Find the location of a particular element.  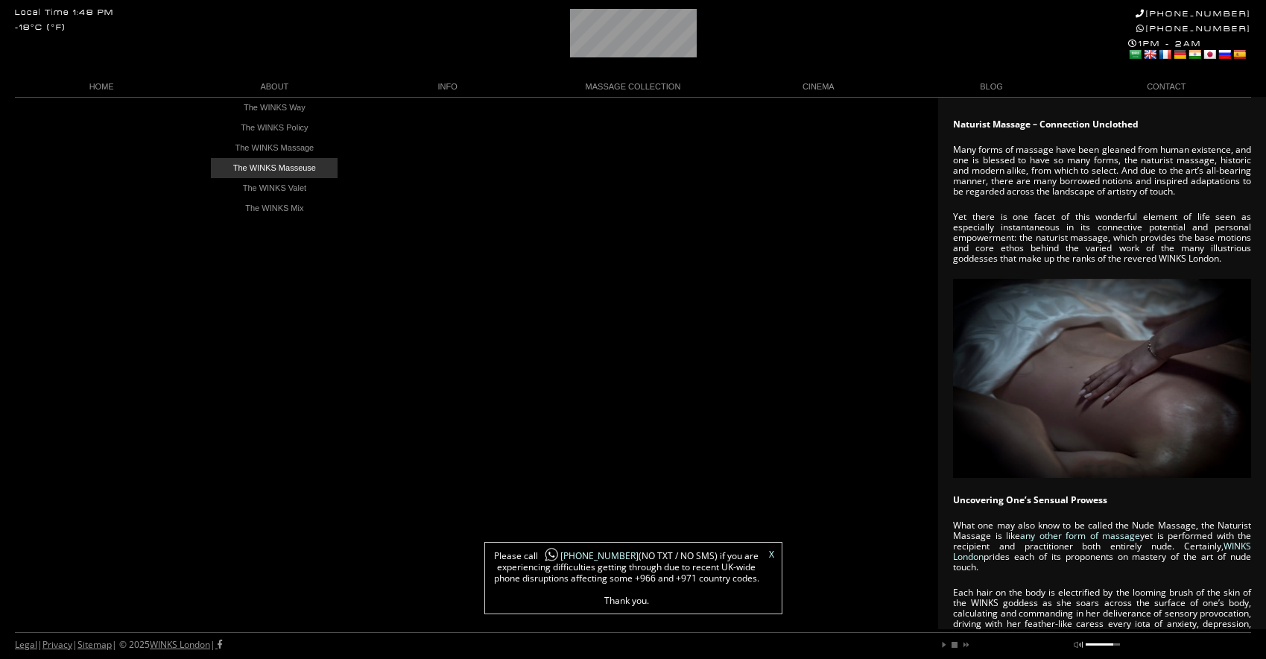

a: Hindi is located at coordinates (1194, 54).